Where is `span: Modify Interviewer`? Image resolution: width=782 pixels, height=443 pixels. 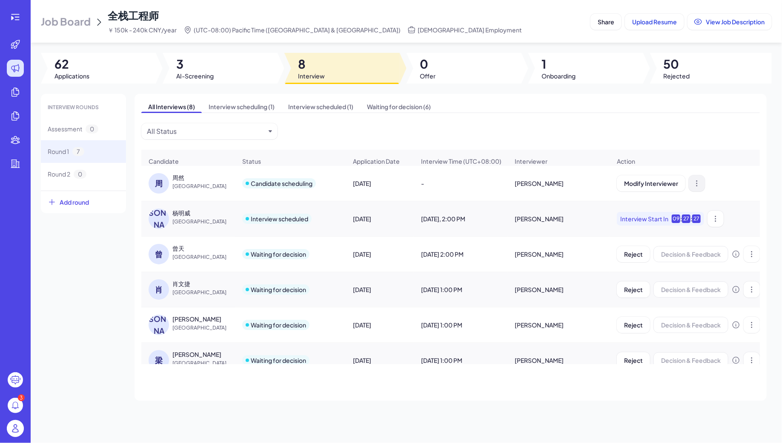 span: Modify Interviewer is located at coordinates (651, 183).